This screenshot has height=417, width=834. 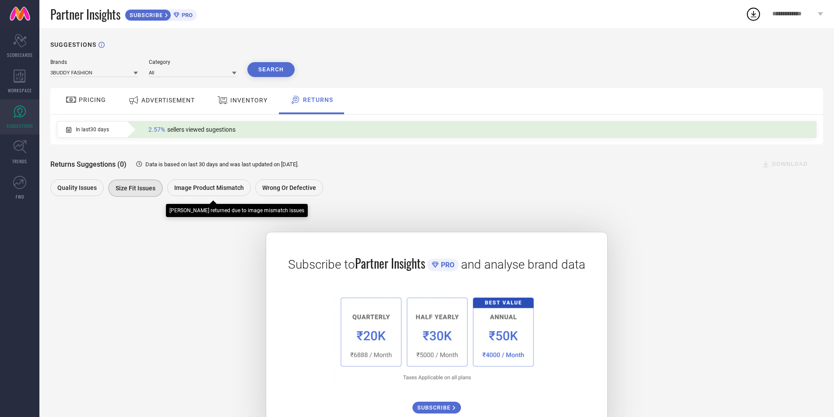 I want to click on span: SCORECARDS, so click(x=20, y=55).